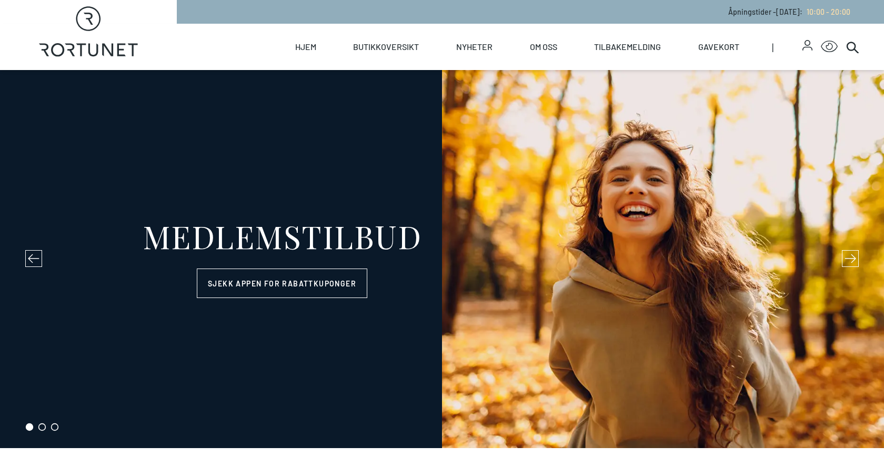  Describe the element at coordinates (719, 47) in the screenshot. I see `a: Gavekort` at that location.